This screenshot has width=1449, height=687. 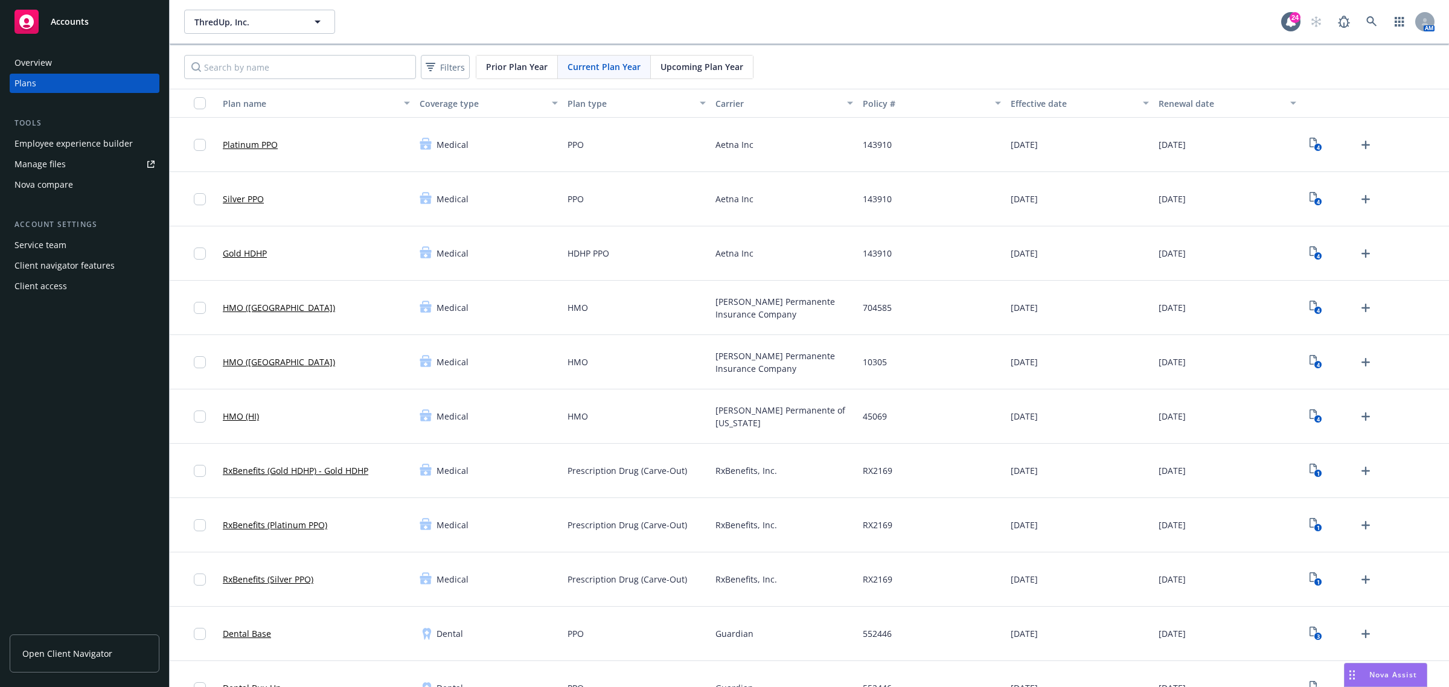 What do you see at coordinates (85, 286) in the screenshot?
I see `a: Client access` at bounding box center [85, 286].